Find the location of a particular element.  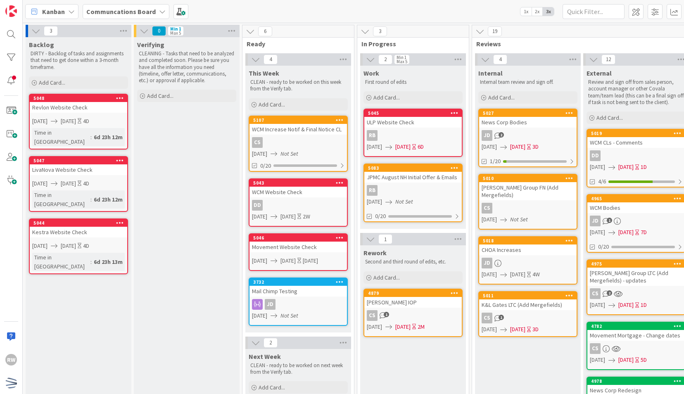

span: 2x is located at coordinates (537, 12).